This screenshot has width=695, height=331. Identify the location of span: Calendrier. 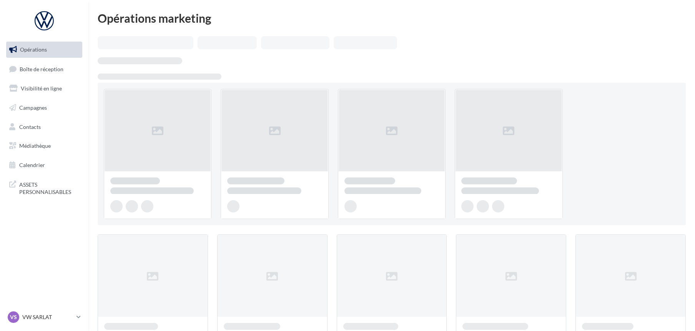
(32, 164).